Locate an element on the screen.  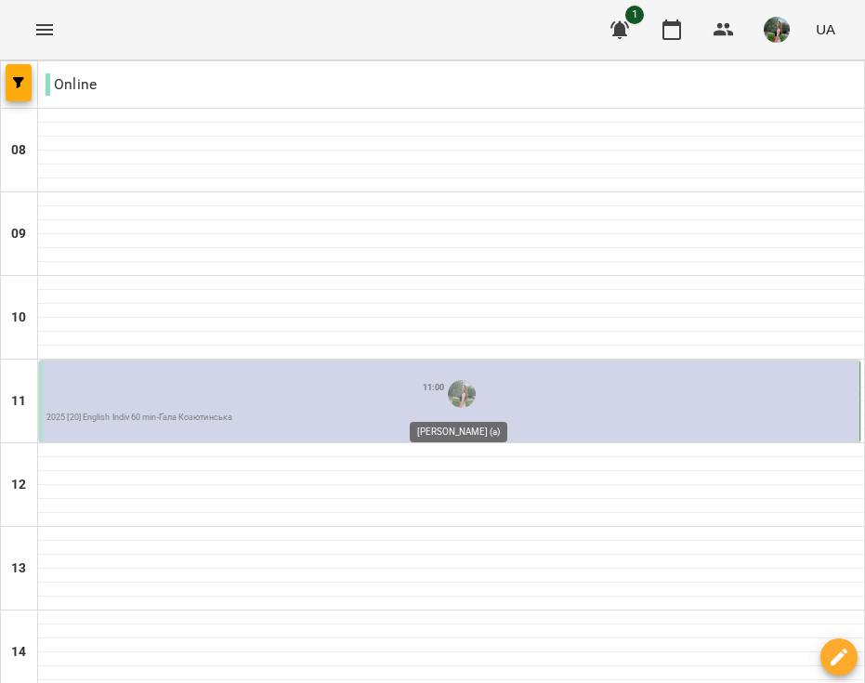
button: Menu is located at coordinates (45, 30).